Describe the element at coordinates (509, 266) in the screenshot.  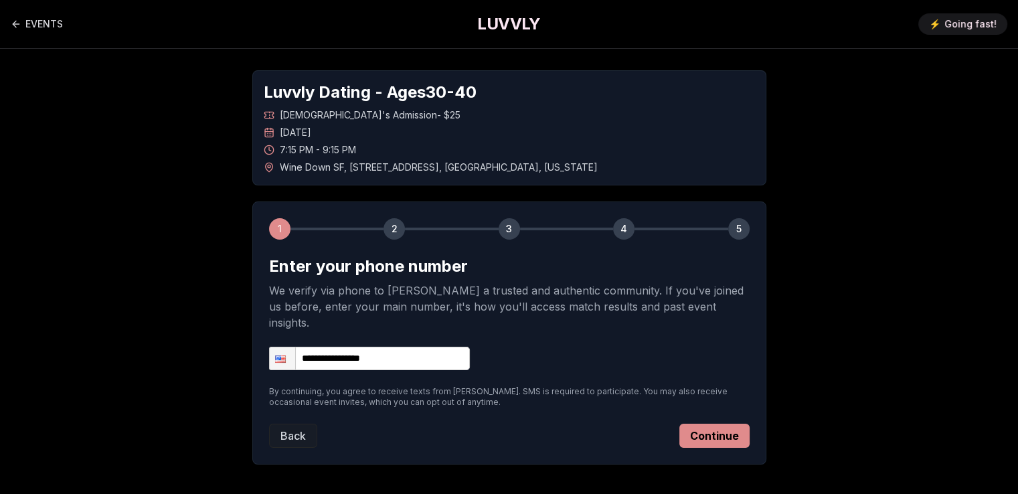
I see `h2: Enter your phone number` at that location.